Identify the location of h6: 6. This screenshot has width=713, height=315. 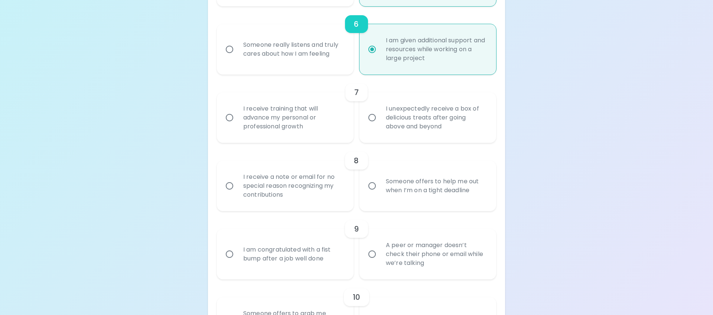
(356, 24).